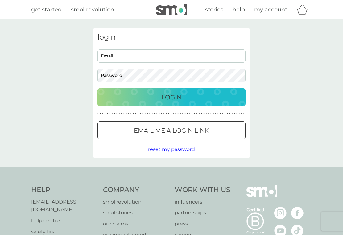 This screenshot has height=235, width=343. Describe the element at coordinates (202, 190) in the screenshot. I see `h4: Work With Us` at that location.